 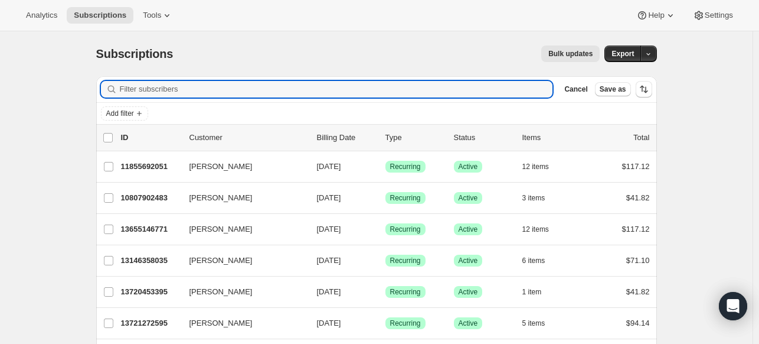 What do you see at coordinates (534, 323) in the screenshot?
I see `span: 5 items` at bounding box center [534, 323].